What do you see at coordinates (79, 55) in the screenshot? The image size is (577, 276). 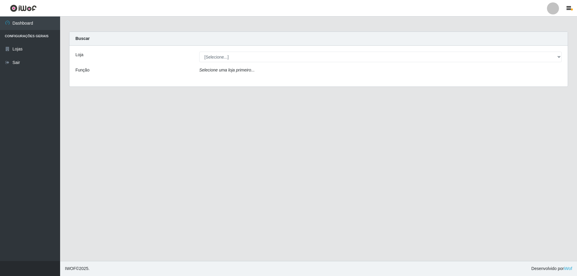 I see `label: Loja` at bounding box center [79, 55].